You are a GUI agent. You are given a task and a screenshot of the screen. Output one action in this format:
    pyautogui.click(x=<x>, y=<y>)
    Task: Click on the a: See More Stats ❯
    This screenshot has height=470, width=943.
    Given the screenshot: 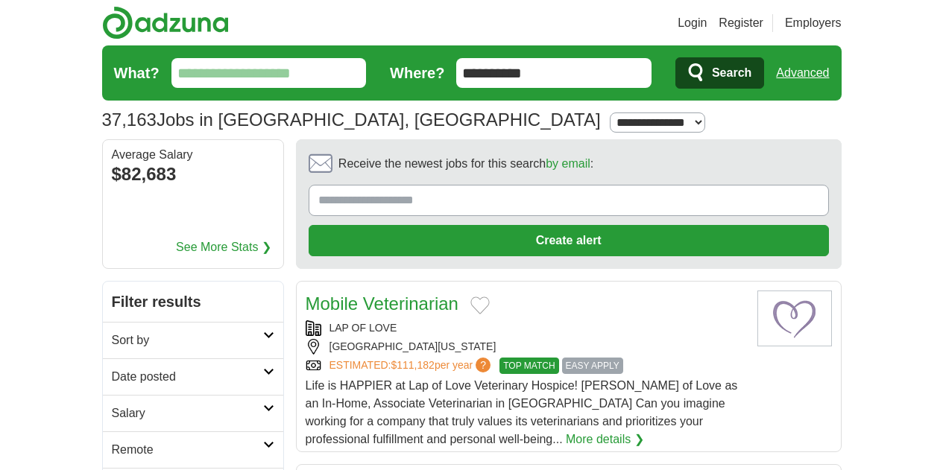 What is the action you would take?
    pyautogui.click(x=224, y=247)
    